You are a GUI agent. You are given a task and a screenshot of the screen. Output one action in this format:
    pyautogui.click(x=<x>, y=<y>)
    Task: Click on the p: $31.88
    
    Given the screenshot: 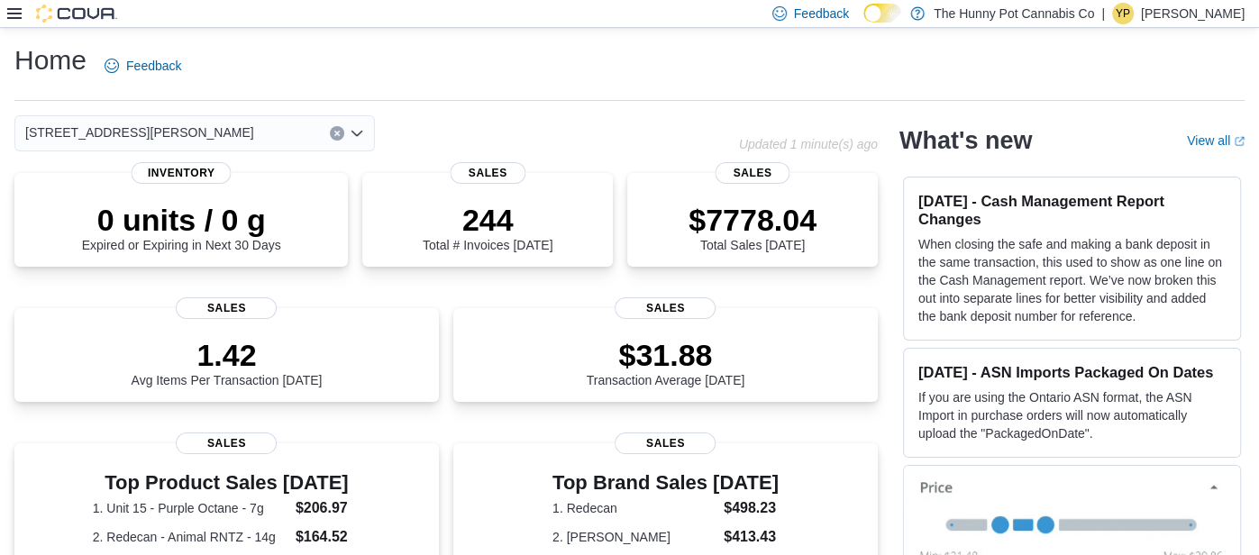 What is the action you would take?
    pyautogui.click(x=666, y=355)
    